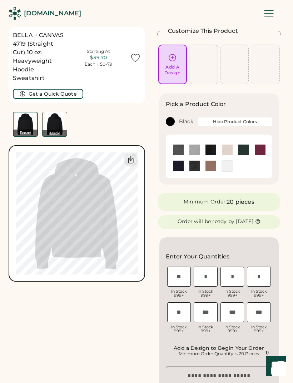 This screenshot has height=383, width=293. I want to click on button: Hide Product Colors, so click(235, 122).